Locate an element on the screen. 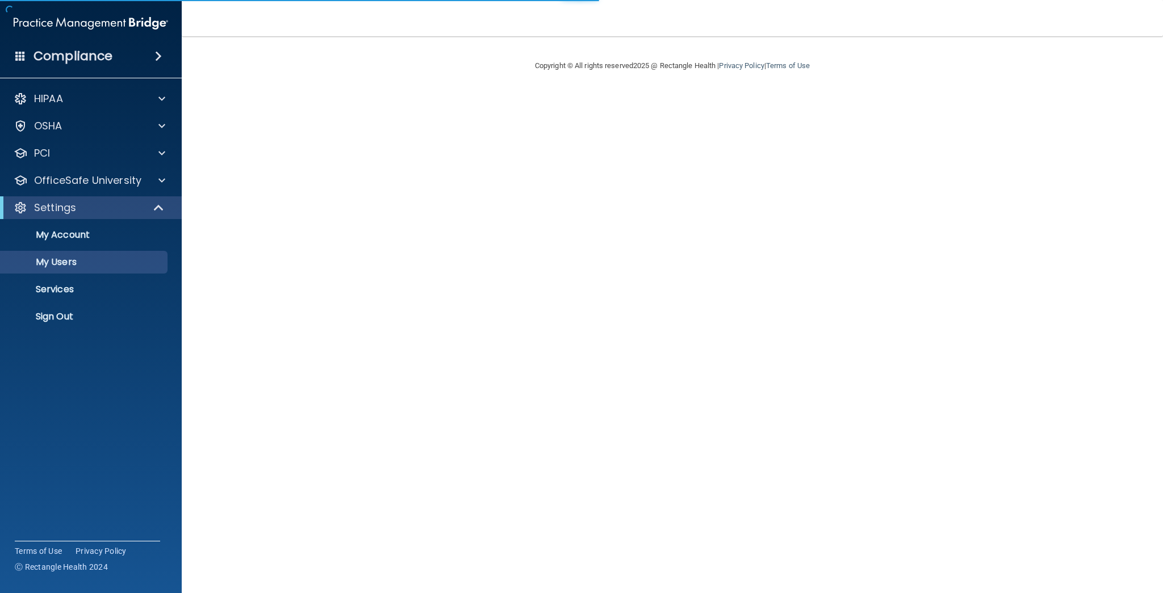 This screenshot has width=1163, height=593. a: Settings is located at coordinates (89, 208).